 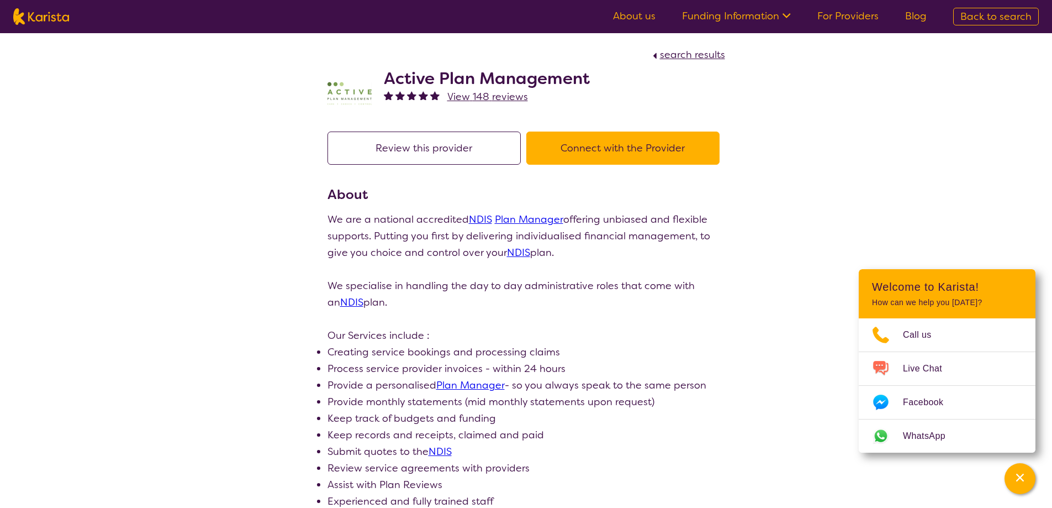 I want to click on a: Review this provider, so click(x=427, y=148).